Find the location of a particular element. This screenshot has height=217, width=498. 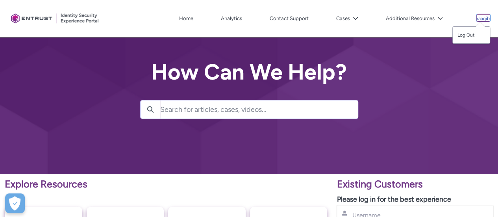

p: Existing Customers is located at coordinates (415, 184).